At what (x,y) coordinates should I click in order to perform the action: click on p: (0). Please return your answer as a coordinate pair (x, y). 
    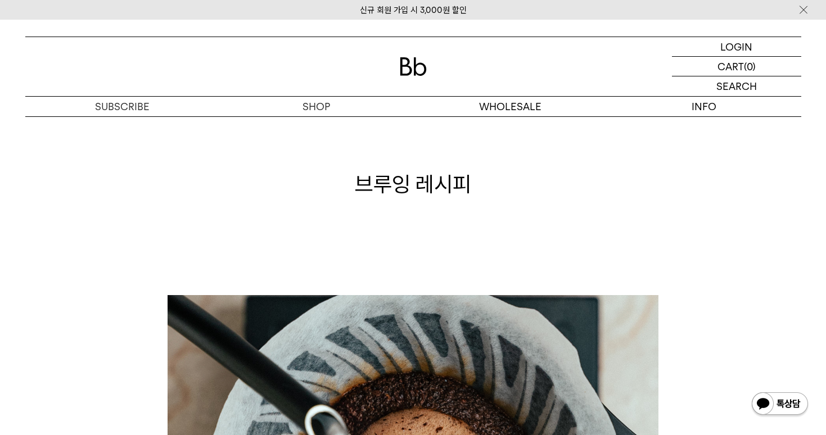
    Looking at the image, I should click on (749, 66).